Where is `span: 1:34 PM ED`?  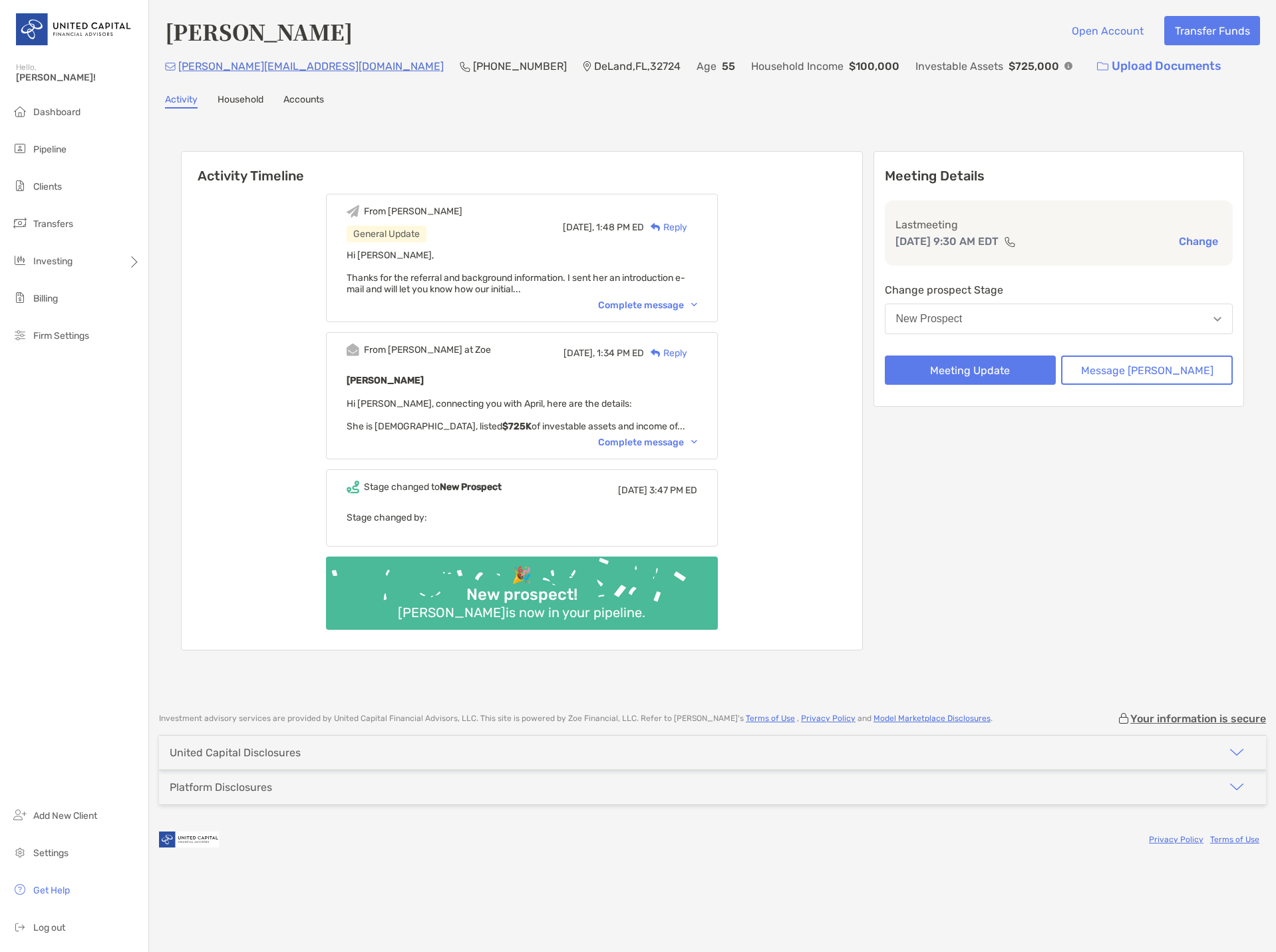 span: 1:34 PM ED is located at coordinates (620, 352).